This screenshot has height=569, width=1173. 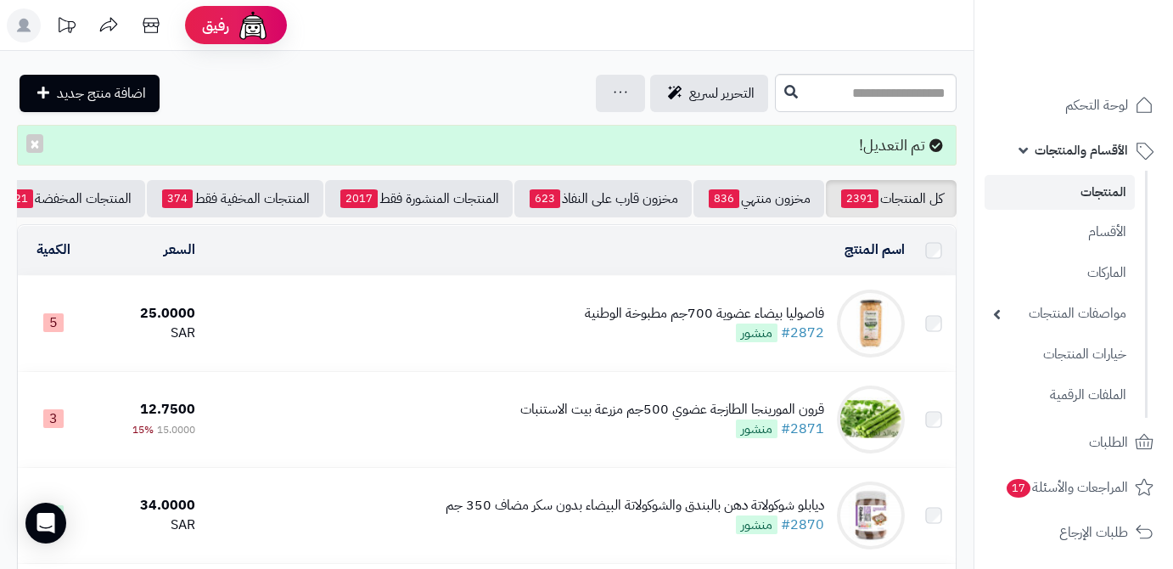 I want to click on a: خيارات المنتجات, so click(x=1060, y=354).